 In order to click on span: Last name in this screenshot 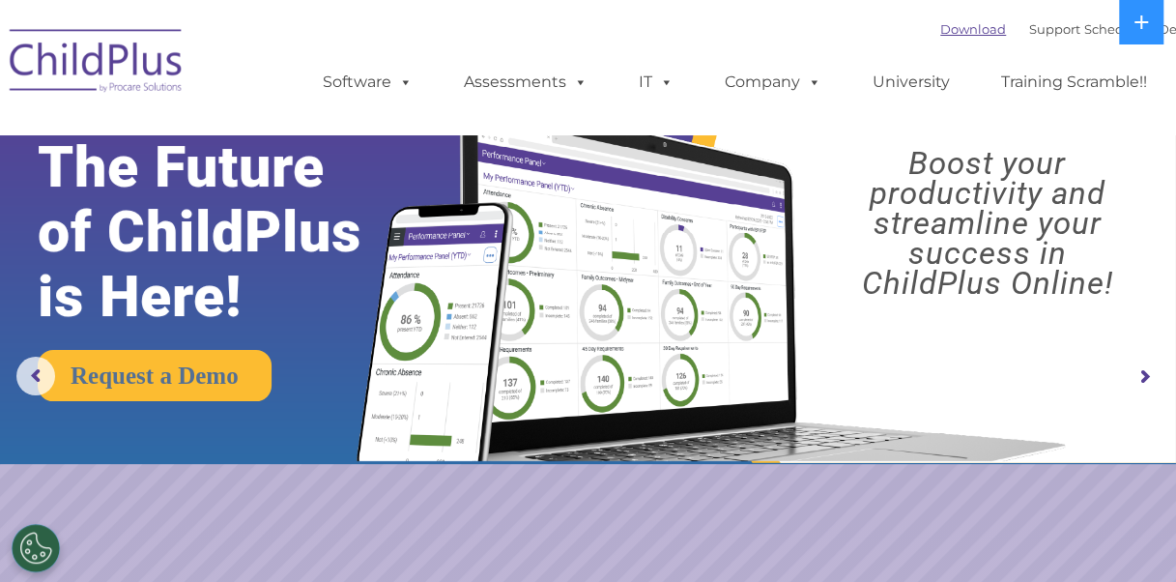, I will do `click(292, 134)`.